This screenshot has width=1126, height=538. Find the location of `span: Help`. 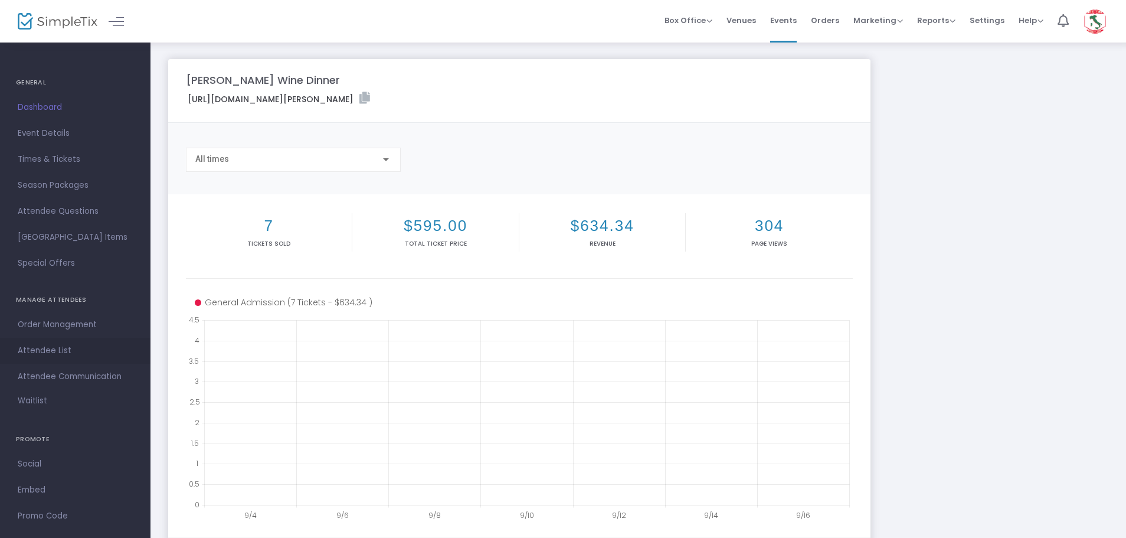

span: Help is located at coordinates (1031, 20).